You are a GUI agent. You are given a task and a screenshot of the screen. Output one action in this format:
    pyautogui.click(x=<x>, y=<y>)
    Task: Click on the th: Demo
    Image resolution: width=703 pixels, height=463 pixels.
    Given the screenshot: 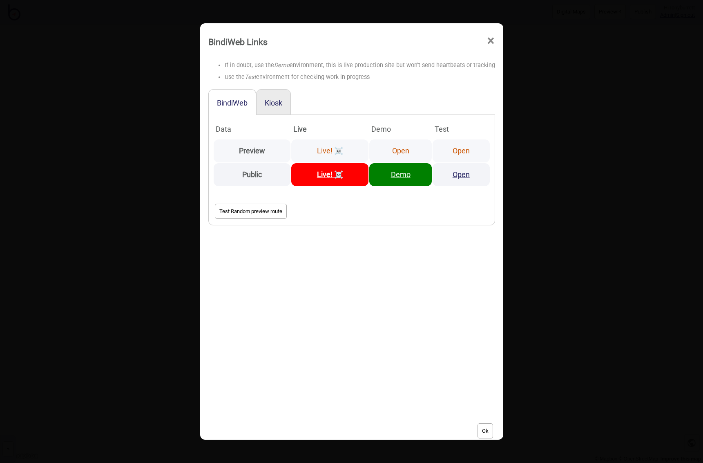 What is the action you would take?
    pyautogui.click(x=400, y=129)
    